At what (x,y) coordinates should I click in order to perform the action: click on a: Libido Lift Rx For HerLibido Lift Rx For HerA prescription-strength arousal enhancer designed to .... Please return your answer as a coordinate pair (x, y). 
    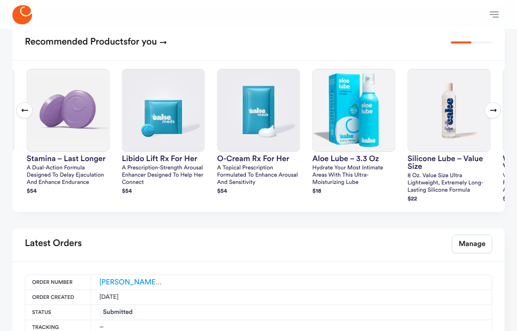
    Looking at the image, I should click on (164, 132).